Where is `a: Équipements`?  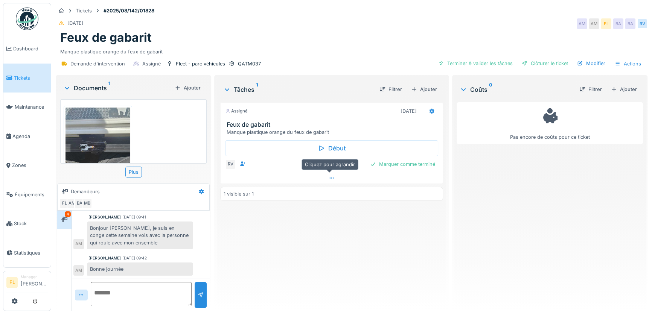
a: Équipements is located at coordinates (27, 195).